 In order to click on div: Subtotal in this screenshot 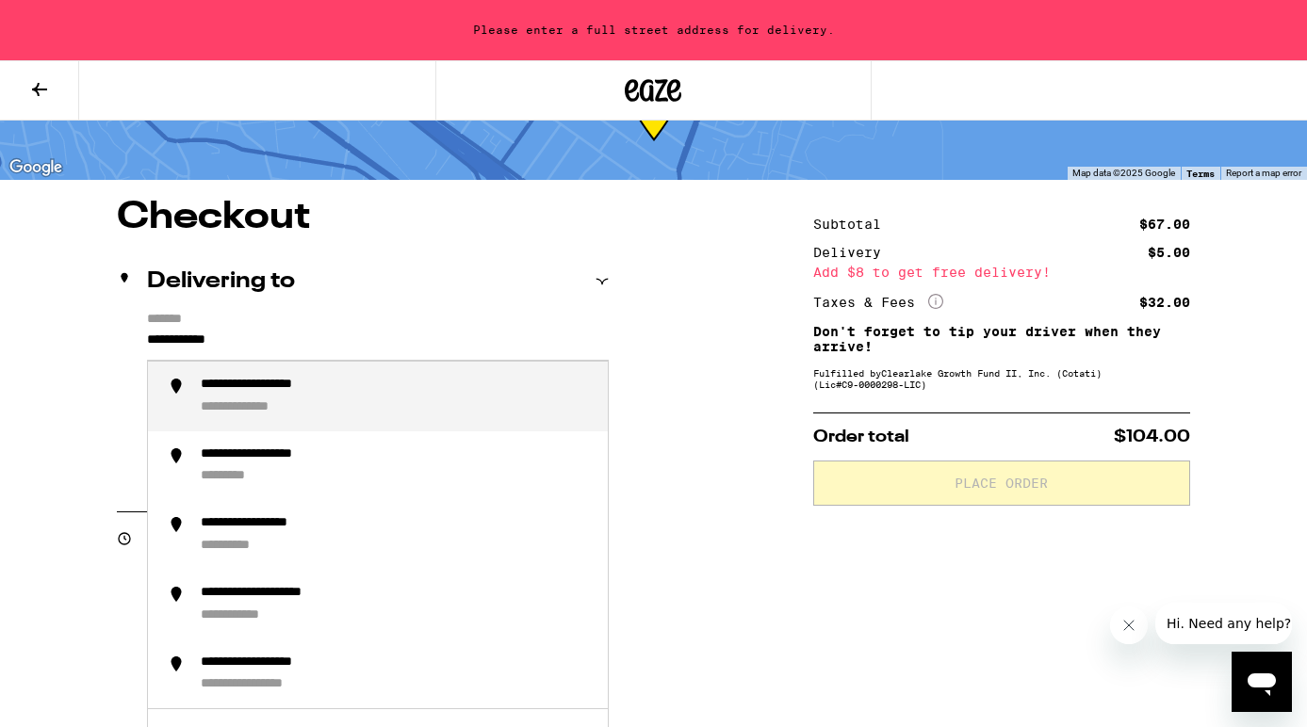, I will do `click(854, 224)`.